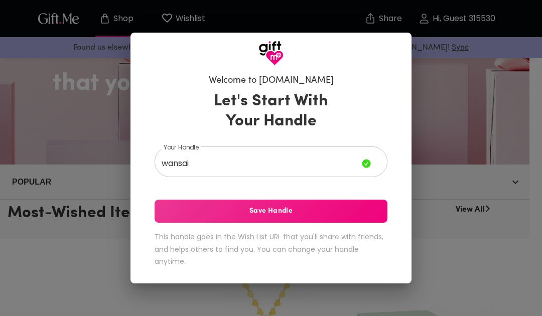  I want to click on span: Save Handle, so click(271, 211).